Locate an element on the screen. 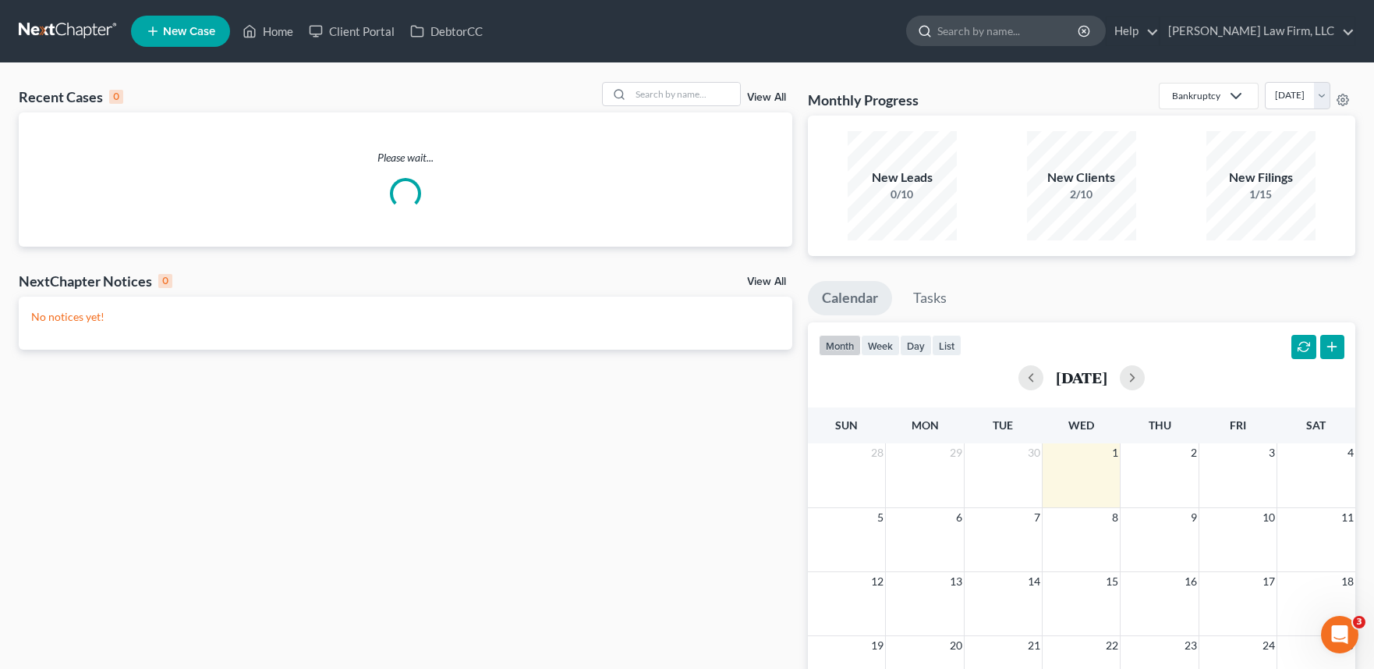 The width and height of the screenshot is (1374, 669). span: 19 is located at coordinates (878, 645).